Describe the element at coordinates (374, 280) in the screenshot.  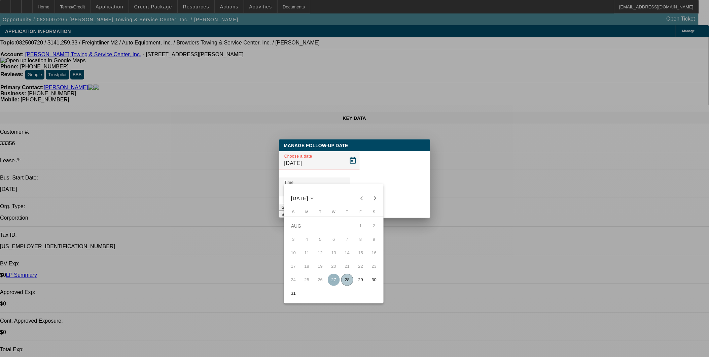
I see `button: August 30, 2025` at that location.